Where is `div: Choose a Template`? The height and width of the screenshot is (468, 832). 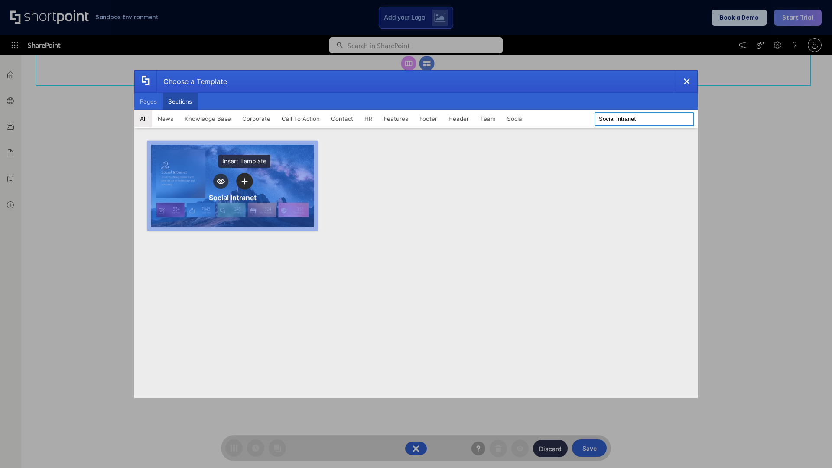
div: Choose a Template is located at coordinates (192, 81).